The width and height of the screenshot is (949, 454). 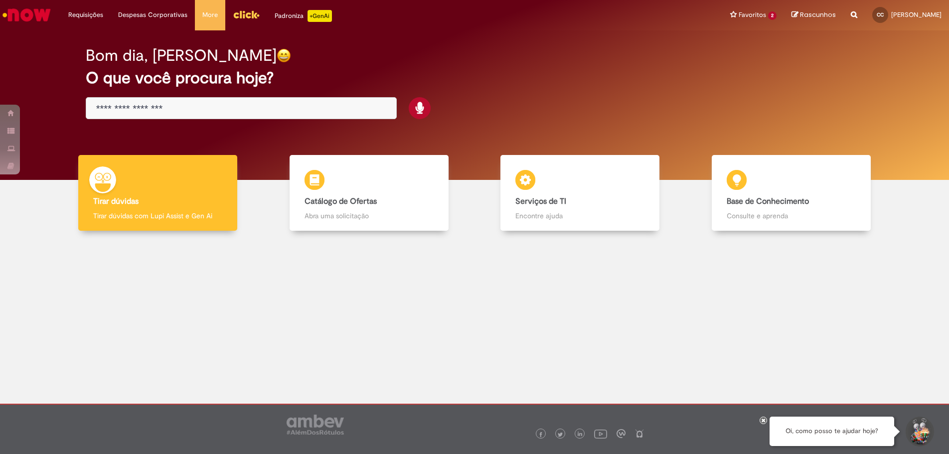 I want to click on span: Despesas Corporativas, so click(x=152, y=15).